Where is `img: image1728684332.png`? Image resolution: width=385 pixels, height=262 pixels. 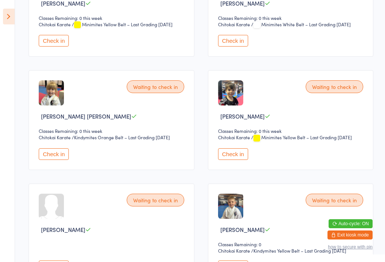
img: image1728684332.png is located at coordinates (230, 93).